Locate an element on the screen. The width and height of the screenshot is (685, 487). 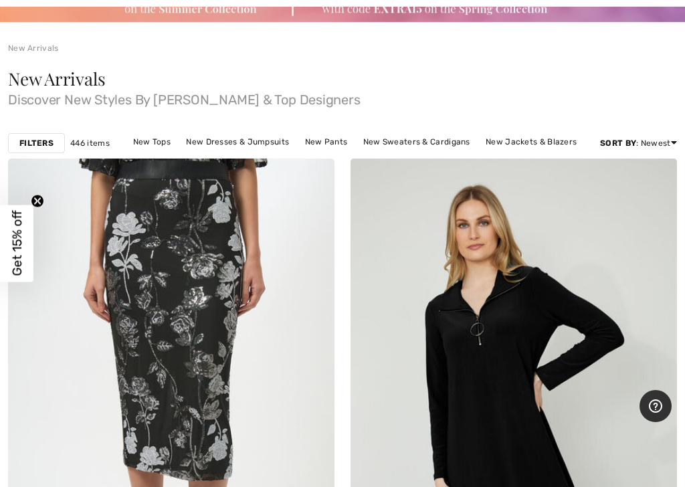
div: : Newest is located at coordinates (638, 143).